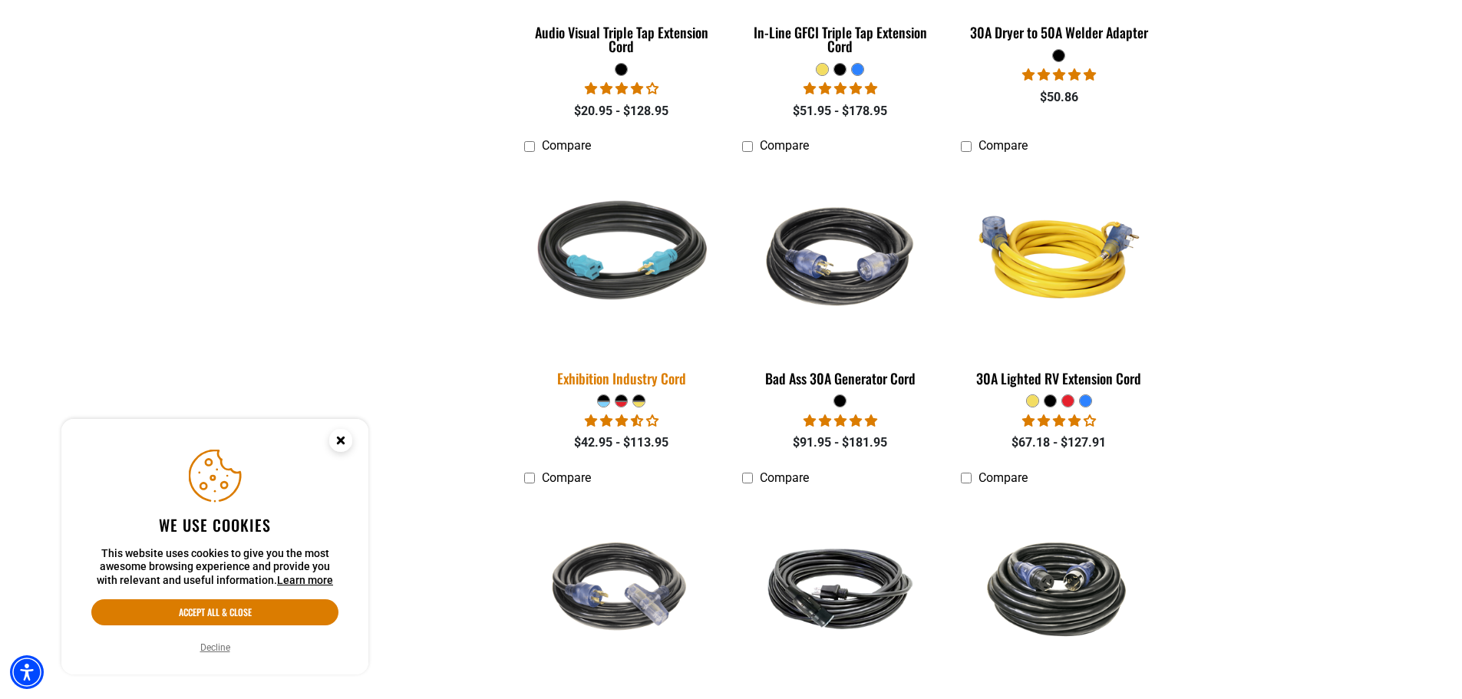 Image resolution: width=1462 pixels, height=699 pixels. Describe the element at coordinates (622, 278) in the screenshot. I see `a: black teal Exhibition Industry Cord` at that location.